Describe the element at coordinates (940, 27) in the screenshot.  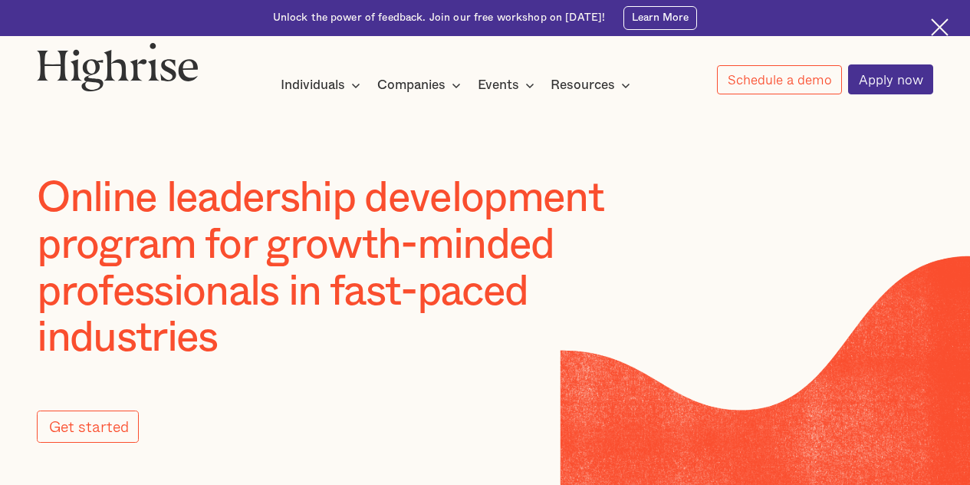
I see `img: Cross icon` at that location.